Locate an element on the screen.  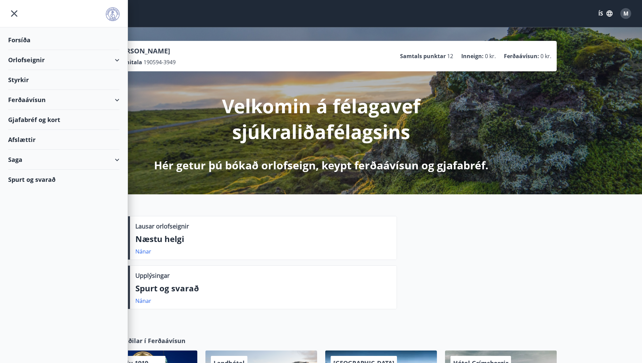
p: Lausar orlofseignir is located at coordinates (162, 226).